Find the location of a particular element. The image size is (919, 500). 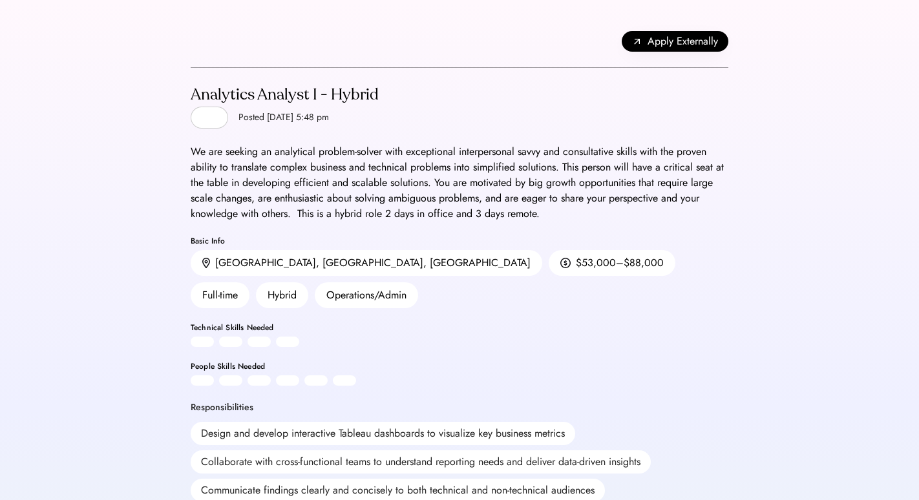

div: Design and develop interactive Tableau dashboards to visualize key business metrics is located at coordinates (383, 434).